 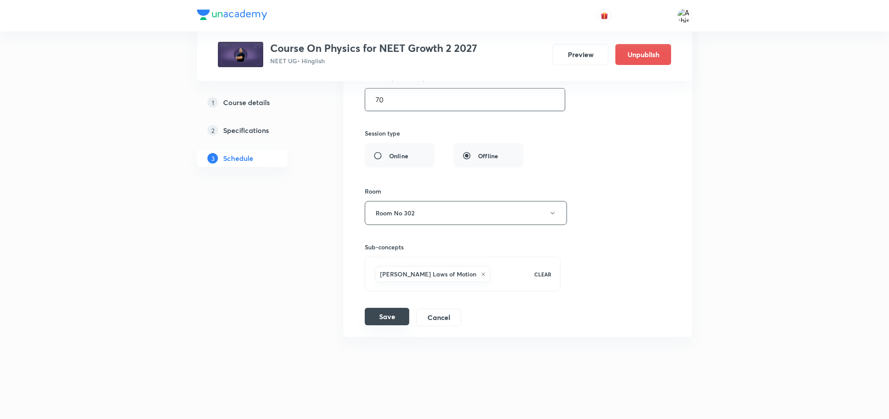 What do you see at coordinates (374, 61) in the screenshot?
I see `p: NEET UG • Hinglish` at bounding box center [374, 61].